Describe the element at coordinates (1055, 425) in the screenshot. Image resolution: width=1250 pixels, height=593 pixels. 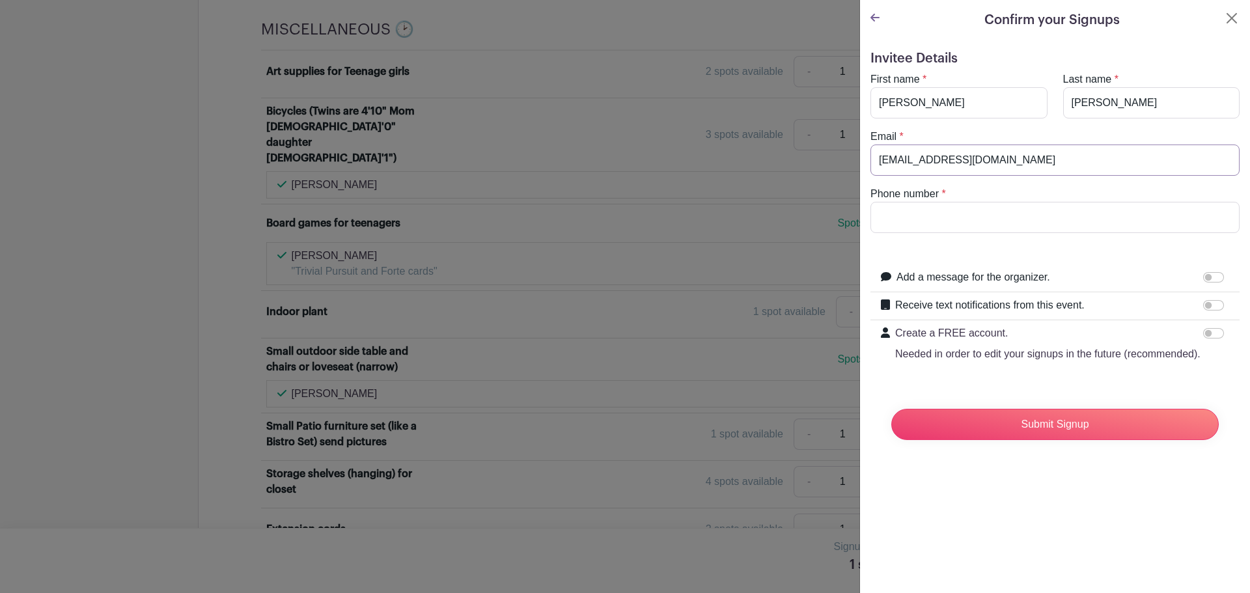
I see `input: Submit Signup` at that location.